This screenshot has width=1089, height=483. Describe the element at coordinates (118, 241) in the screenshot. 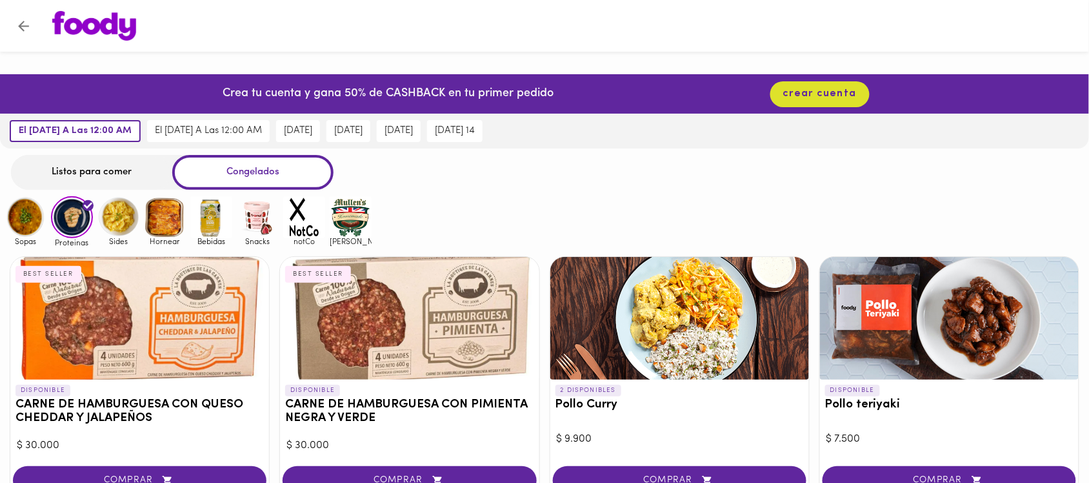

I see `span: Sides` at that location.